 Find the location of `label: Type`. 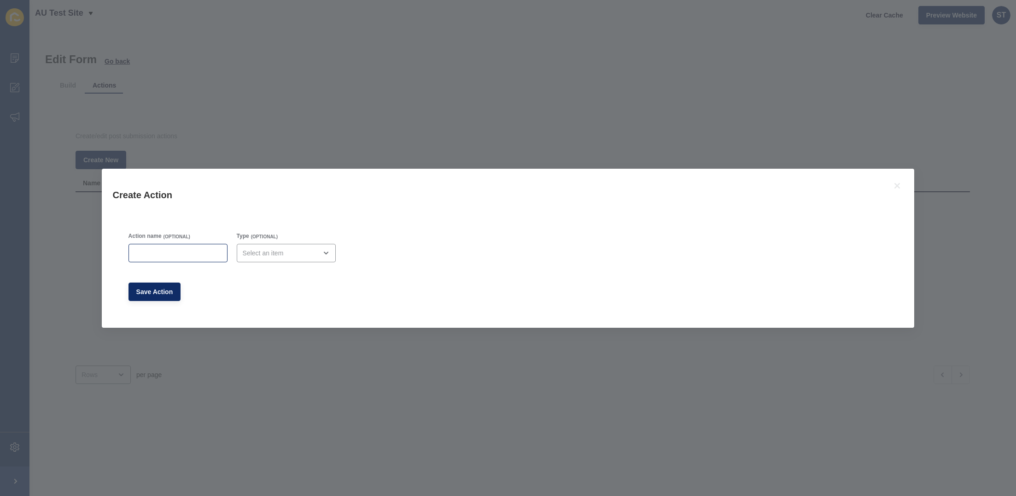

label: Type is located at coordinates (243, 236).